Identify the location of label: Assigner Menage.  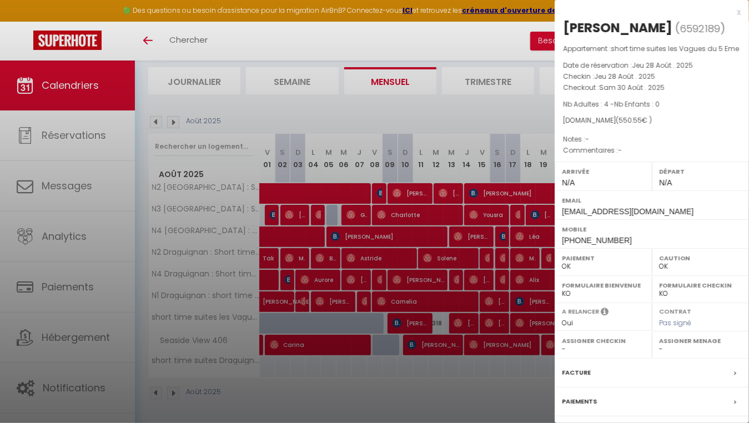
(700, 341).